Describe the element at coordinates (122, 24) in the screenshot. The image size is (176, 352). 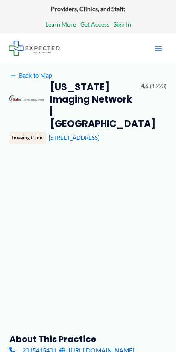
I see `a: Sign In` at that location.